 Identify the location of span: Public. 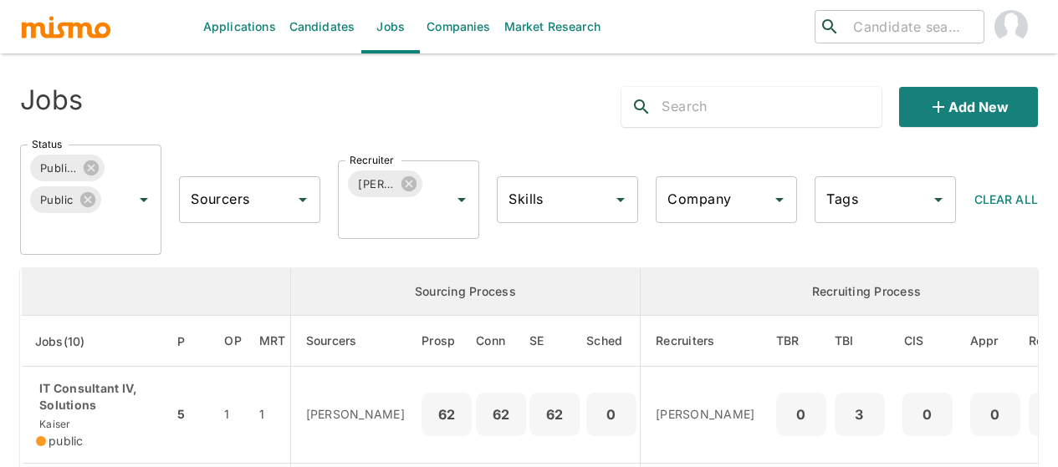
(57, 200).